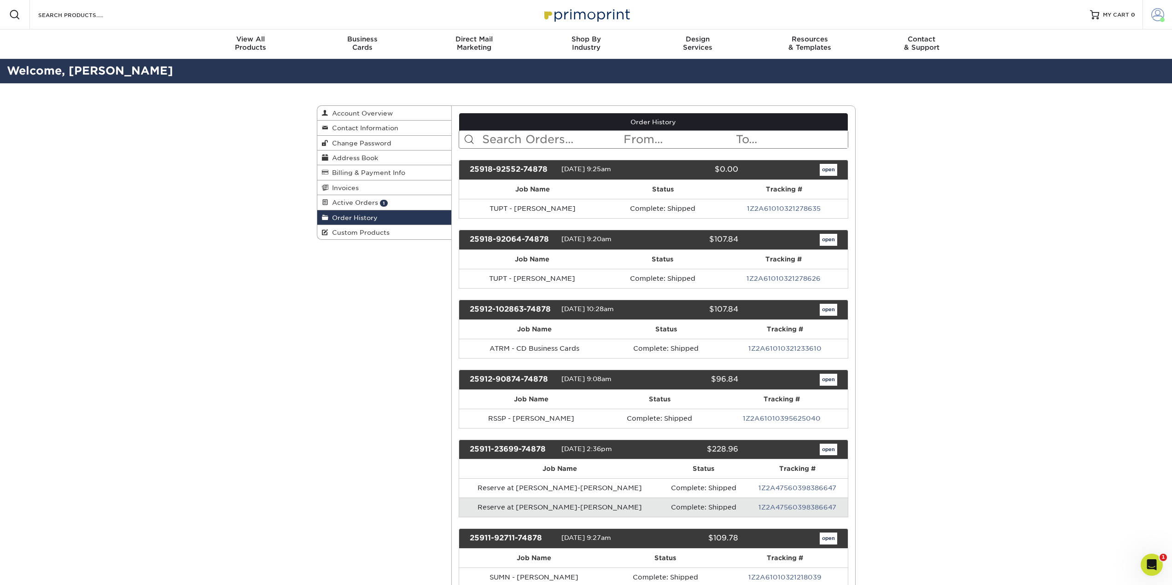  Describe the element at coordinates (679, 139) in the screenshot. I see `input: From...` at that location.